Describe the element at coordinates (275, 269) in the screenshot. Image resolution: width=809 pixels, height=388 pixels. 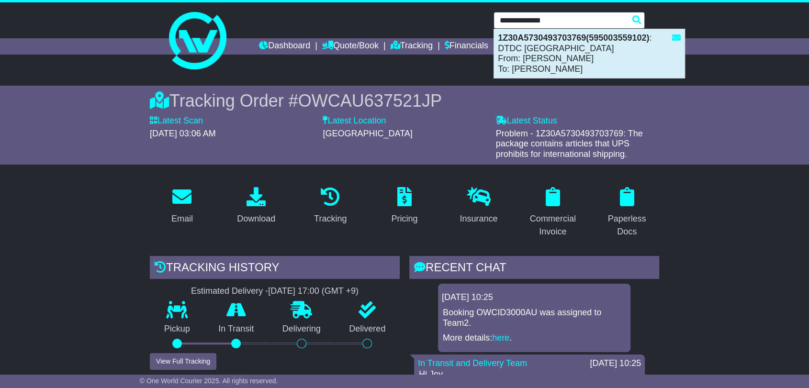
I see `div: Tracking history` at that location.